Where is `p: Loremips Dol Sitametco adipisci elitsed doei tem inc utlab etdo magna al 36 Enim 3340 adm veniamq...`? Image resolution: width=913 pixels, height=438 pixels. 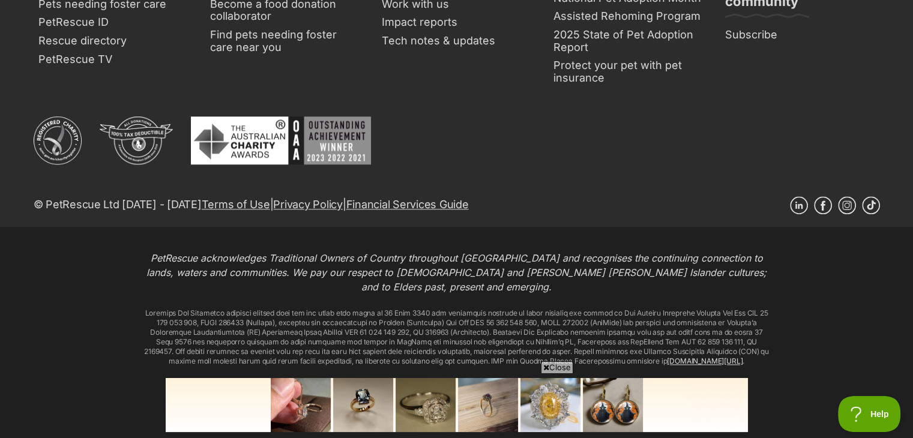 p: Loremips Dol Sitametco adipisci elitsed doei tem inc utlab etdo magna al 36 Enim 3340 adm veniamq... is located at coordinates (457, 338).